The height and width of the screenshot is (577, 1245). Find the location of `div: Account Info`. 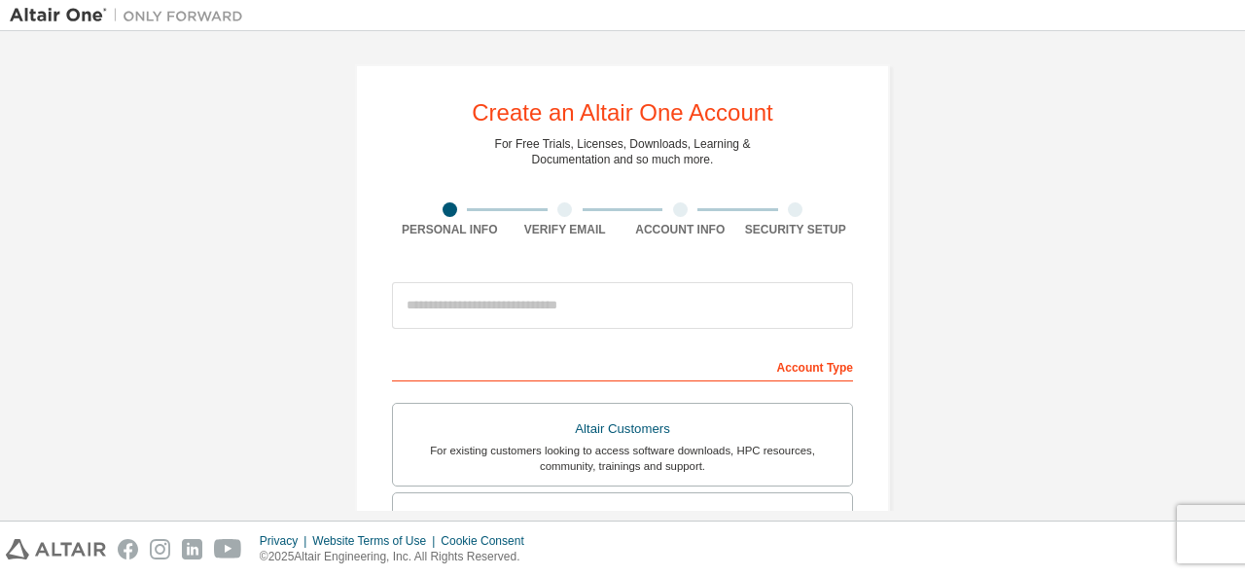

div: Account Info is located at coordinates (680, 230).